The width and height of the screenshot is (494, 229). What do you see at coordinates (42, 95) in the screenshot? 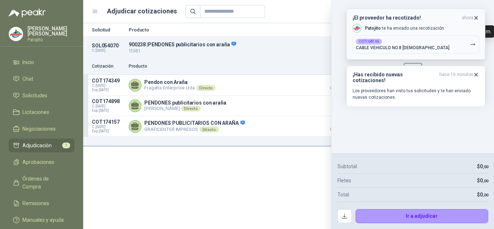
I see `a: Solicitudes` at bounding box center [42, 95].